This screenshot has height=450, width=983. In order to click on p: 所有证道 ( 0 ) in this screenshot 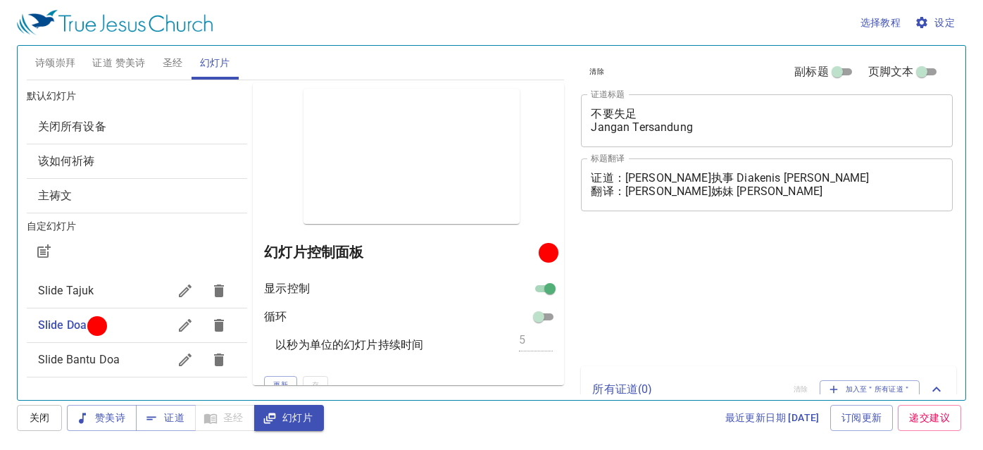, I will do `click(687, 389)`.